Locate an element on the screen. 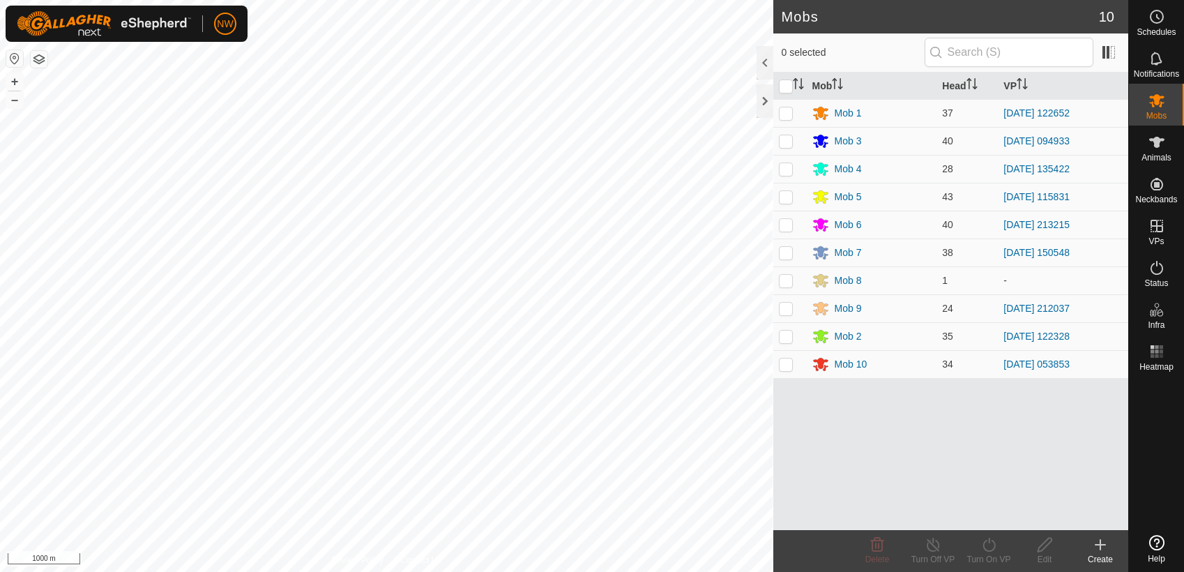  span: 35 is located at coordinates (948, 336).